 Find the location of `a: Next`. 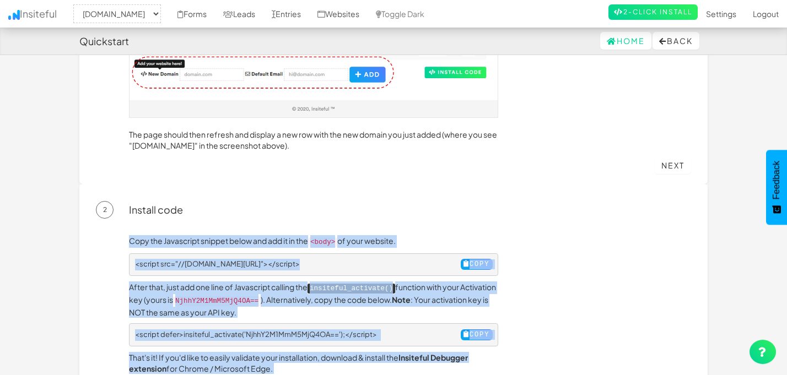

a: Next is located at coordinates (673, 165).